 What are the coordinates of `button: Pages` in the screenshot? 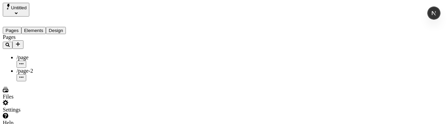 It's located at (12, 30).